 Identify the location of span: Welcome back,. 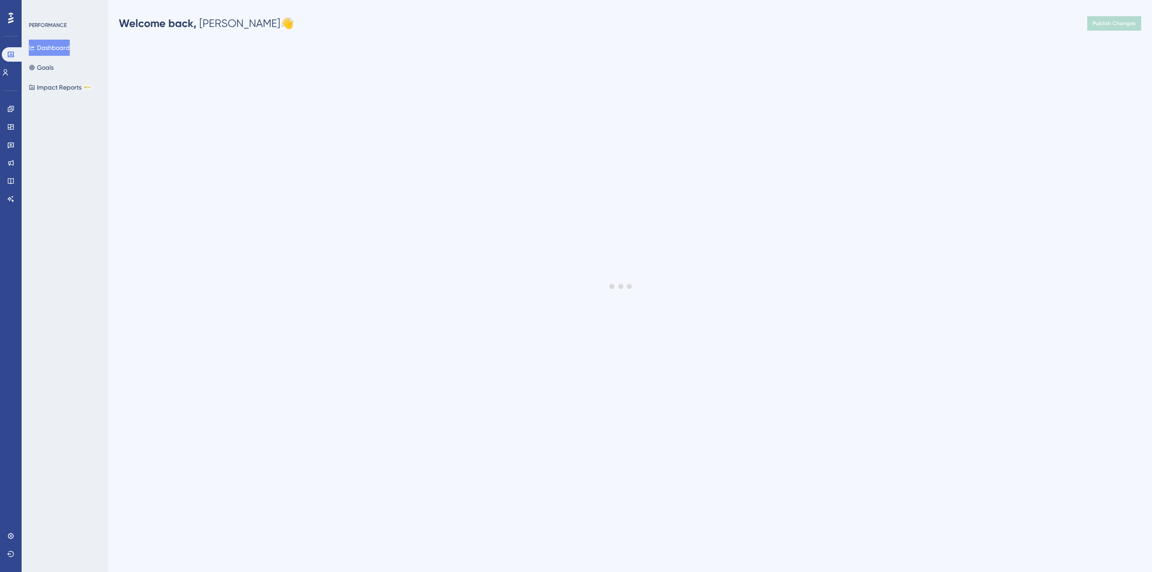
(157, 23).